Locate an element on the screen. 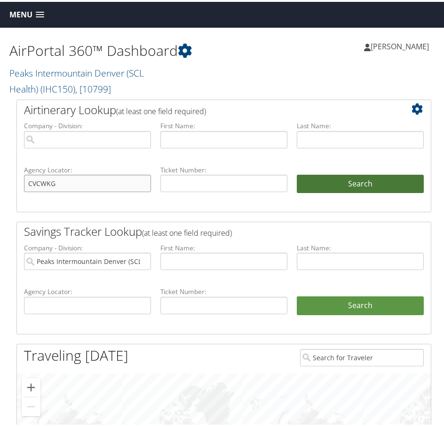  a: Peaks Intermountain Denver (SCL Health) is located at coordinates (77, 79).